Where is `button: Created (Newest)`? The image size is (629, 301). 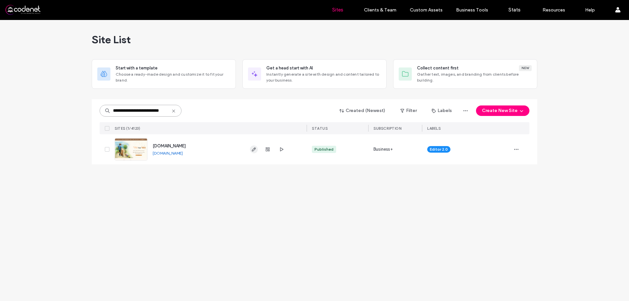
button: Created (Newest) is located at coordinates (363, 111).